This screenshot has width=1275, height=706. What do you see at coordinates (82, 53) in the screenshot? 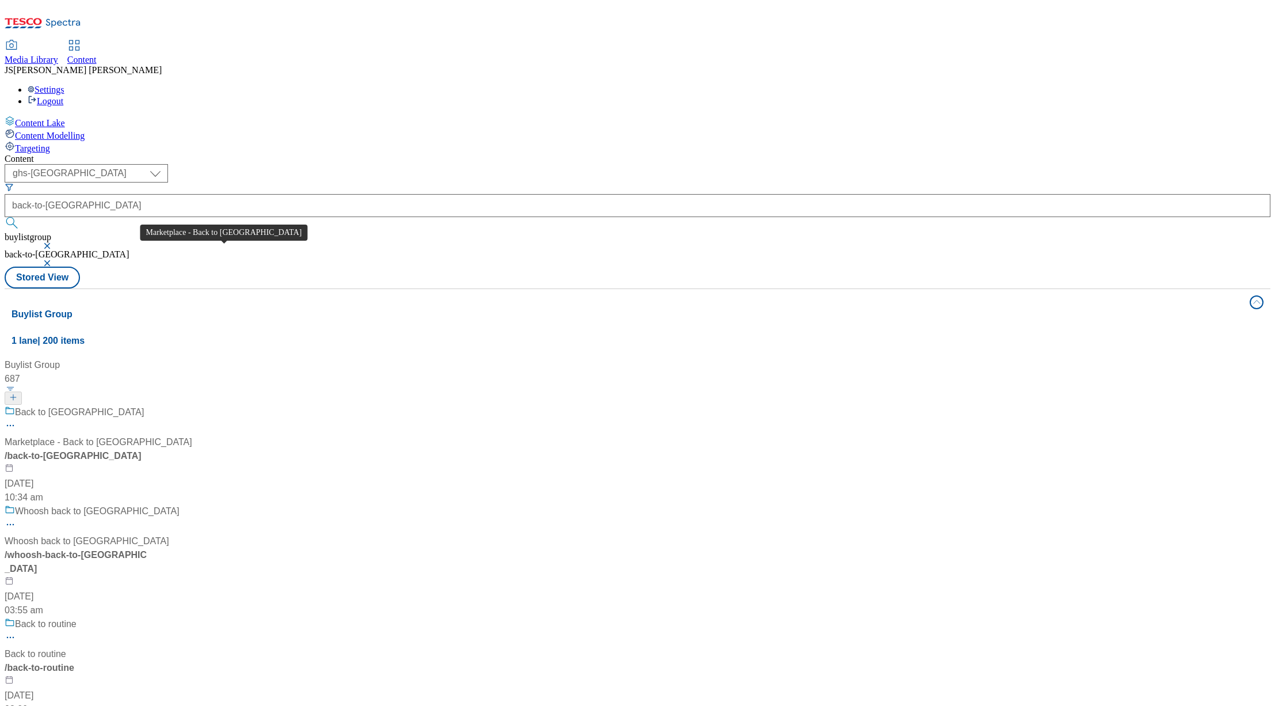
I see `a: Content` at bounding box center [82, 53].